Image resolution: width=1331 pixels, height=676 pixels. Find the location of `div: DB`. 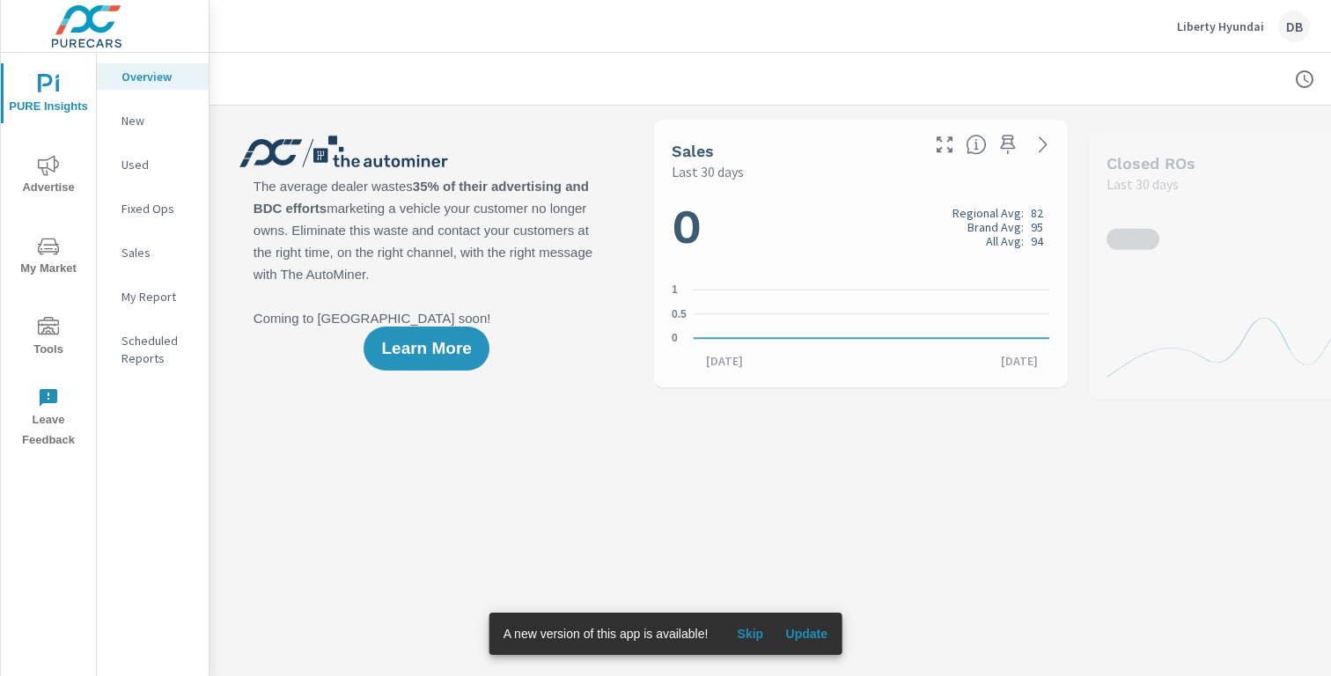

div: DB is located at coordinates (1294, 26).